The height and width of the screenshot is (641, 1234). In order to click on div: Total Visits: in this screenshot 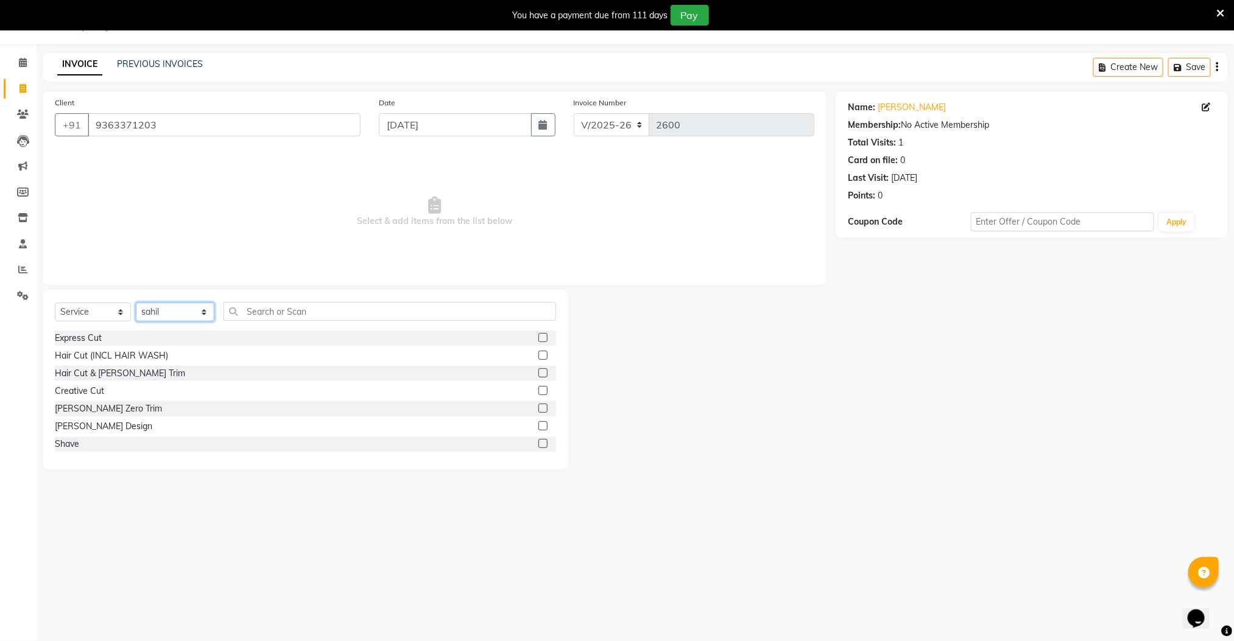, I will do `click(872, 143)`.